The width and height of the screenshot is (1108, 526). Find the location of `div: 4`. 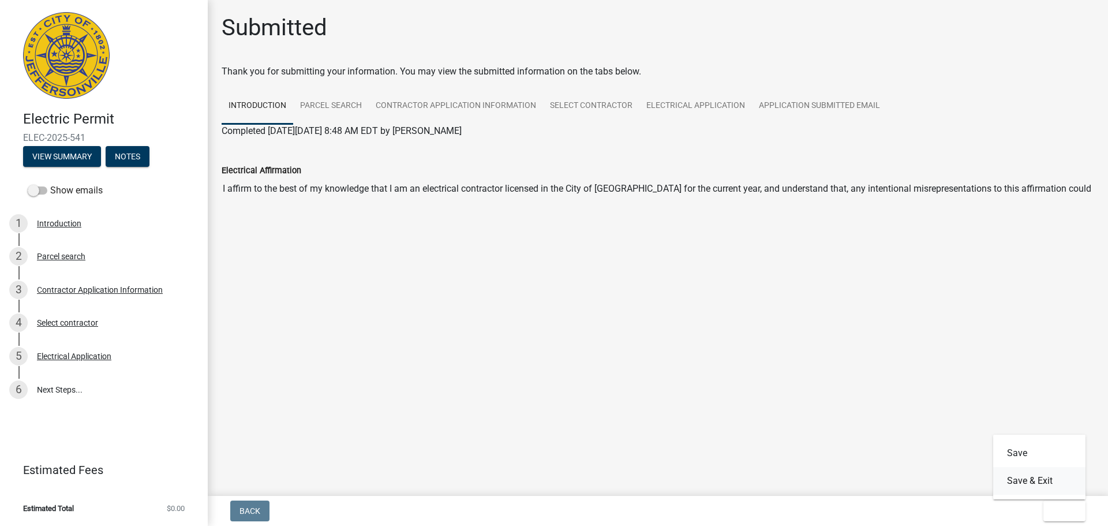

div: 4 is located at coordinates (18, 323).